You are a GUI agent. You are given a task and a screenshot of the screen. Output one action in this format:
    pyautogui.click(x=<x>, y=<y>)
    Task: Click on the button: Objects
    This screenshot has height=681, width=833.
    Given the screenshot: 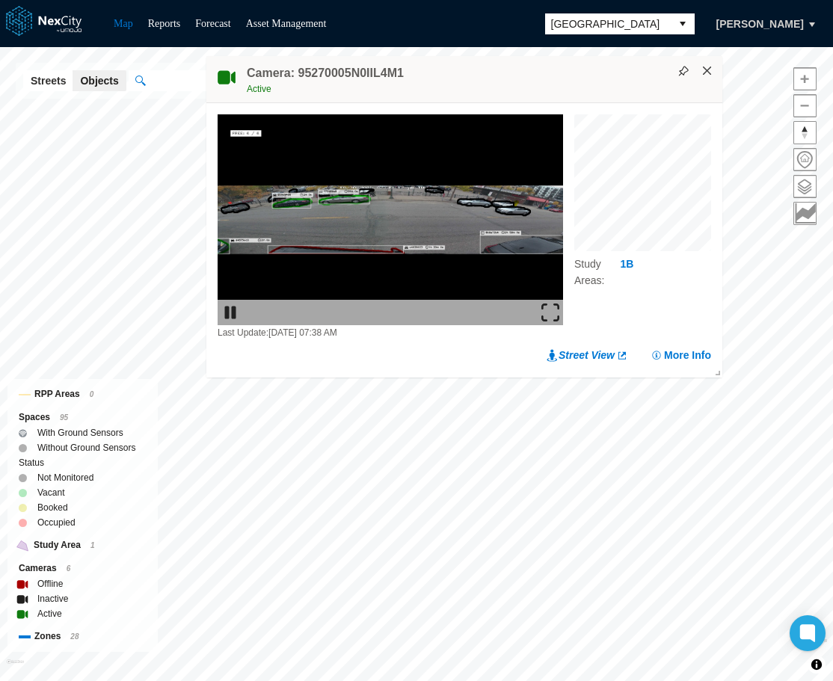 What is the action you would take?
    pyautogui.click(x=99, y=81)
    